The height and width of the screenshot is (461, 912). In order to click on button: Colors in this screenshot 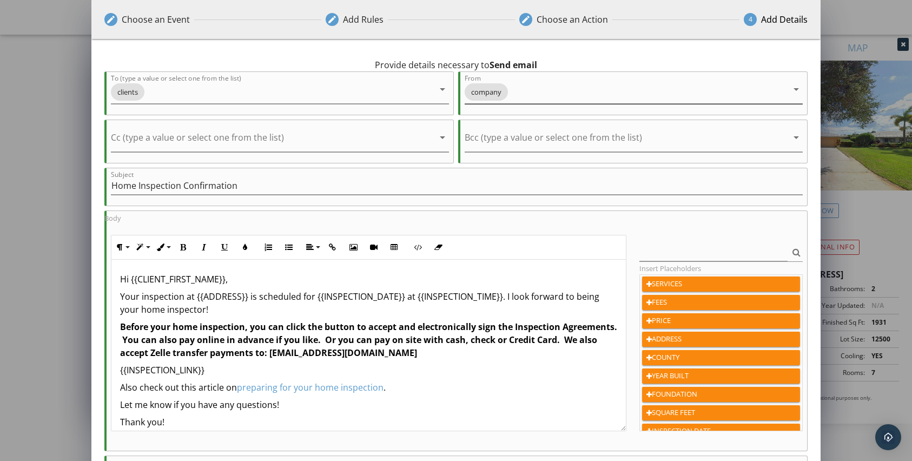, I will do `click(245, 247)`.